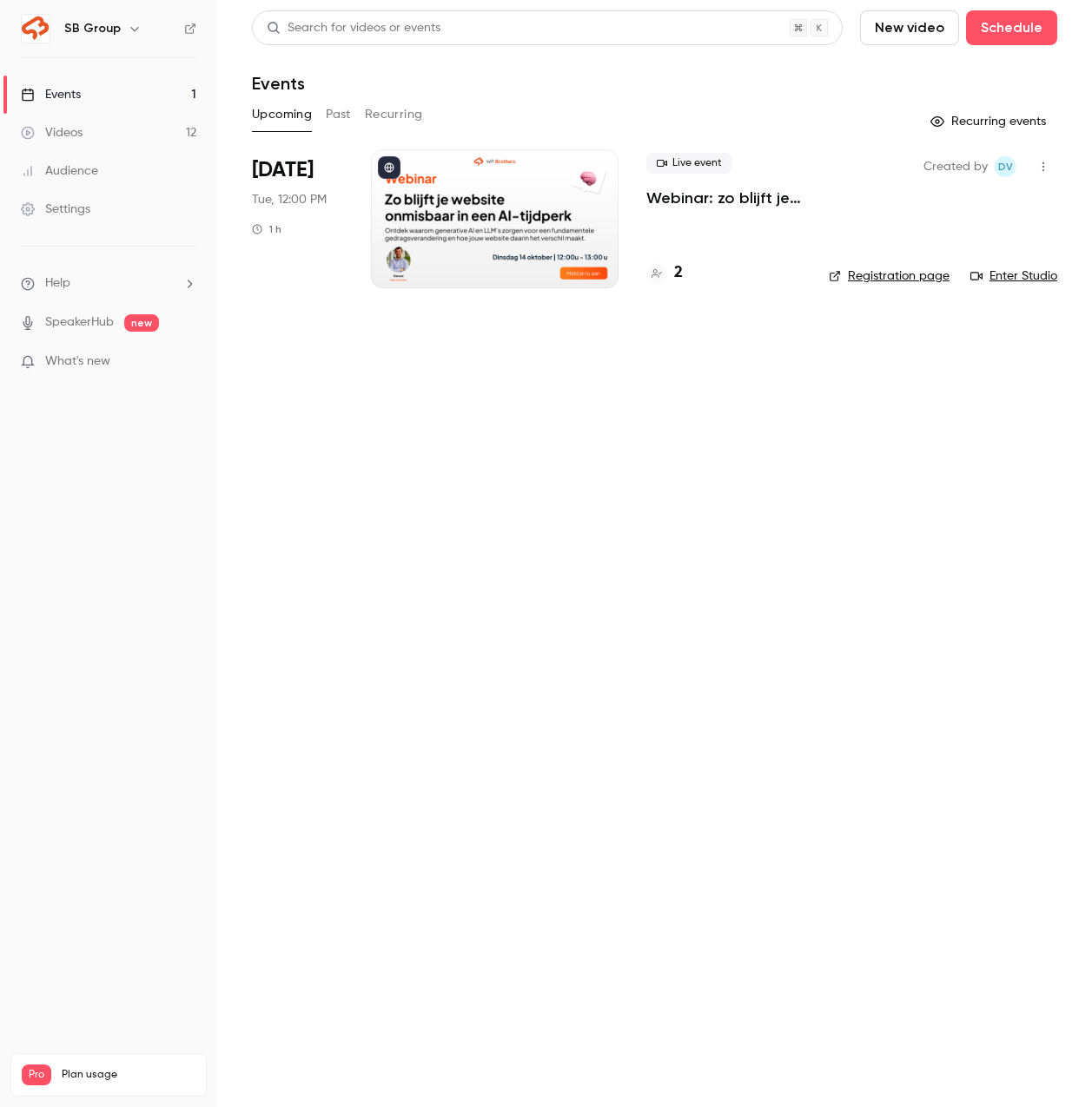 The width and height of the screenshot is (1092, 1107). What do you see at coordinates (1014, 276) in the screenshot?
I see `a: Enter Studio` at bounding box center [1014, 276].